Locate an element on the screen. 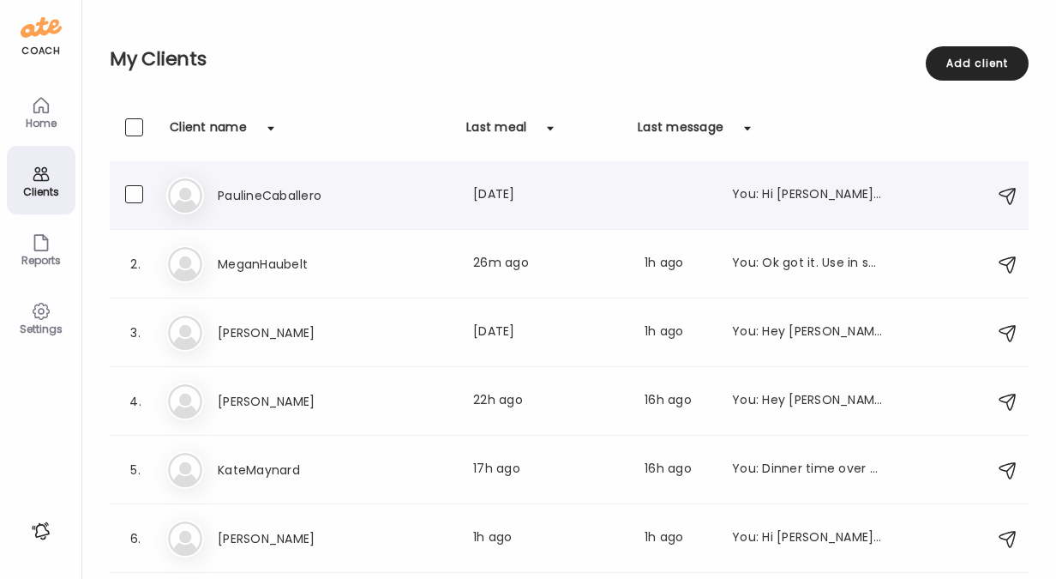 This screenshot has height=579, width=1056. div: Clients is located at coordinates (41, 191).